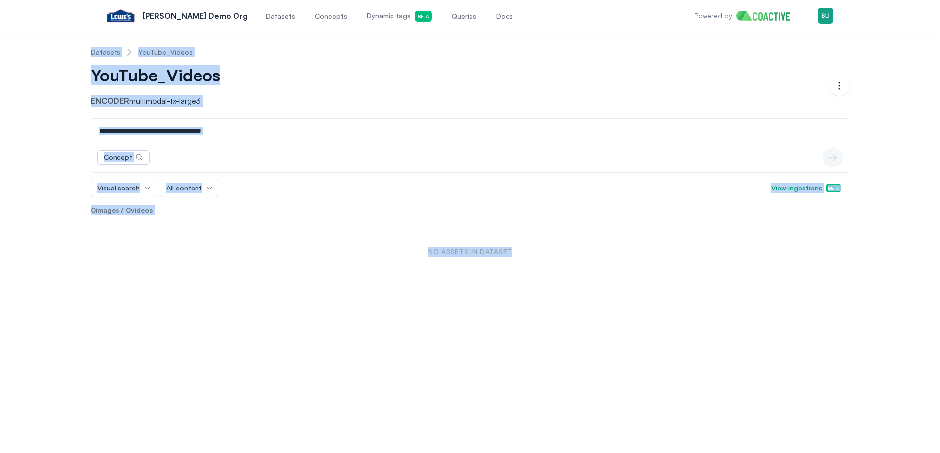 This screenshot has height=453, width=940. What do you see at coordinates (110, 101) in the screenshot?
I see `span: Encoder` at bounding box center [110, 101].